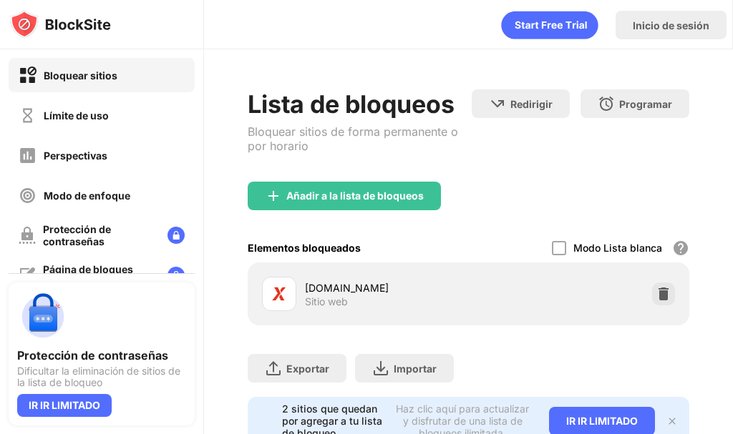  Describe the element at coordinates (87, 195) in the screenshot. I see `font: Modo de enfoque` at that location.